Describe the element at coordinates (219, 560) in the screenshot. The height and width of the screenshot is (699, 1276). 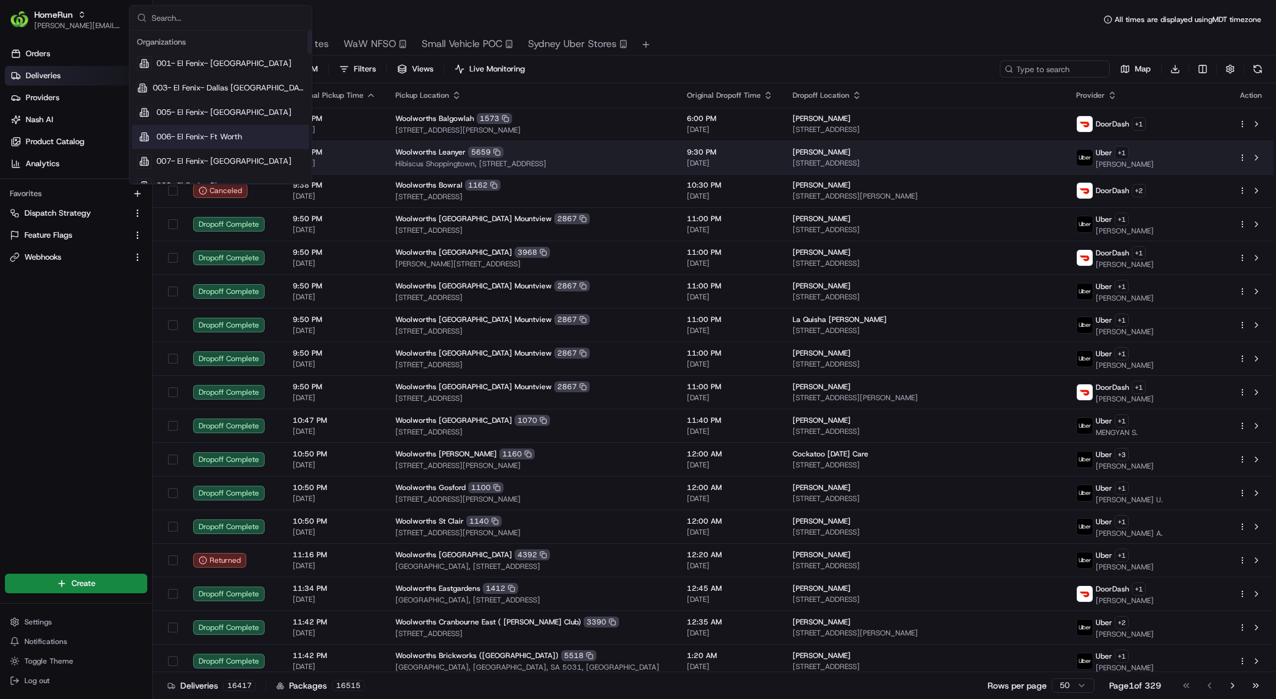
I see `div: Returned` at that location.